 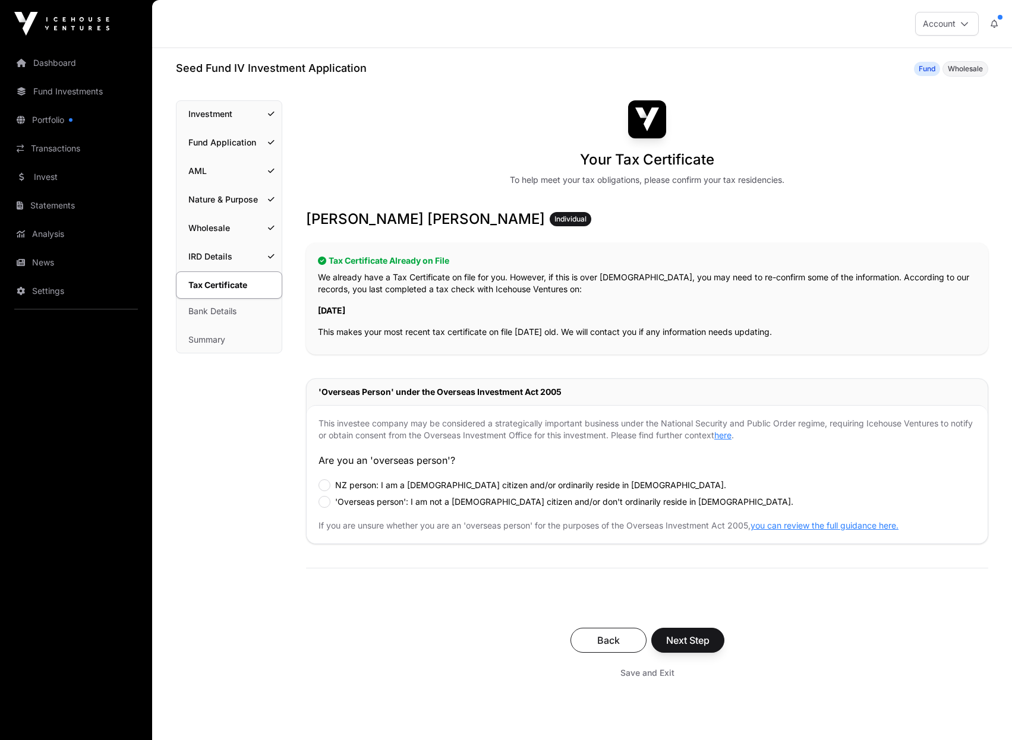 I want to click on img: Icehouse Ventures Logo, so click(x=62, y=24).